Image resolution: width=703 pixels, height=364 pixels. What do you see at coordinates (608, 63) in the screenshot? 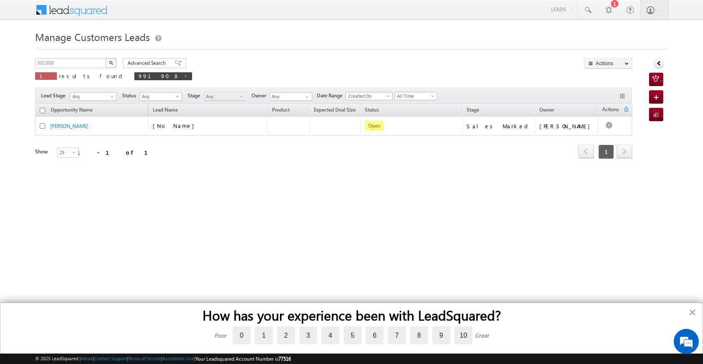
I see `button: Actions` at bounding box center [608, 63].